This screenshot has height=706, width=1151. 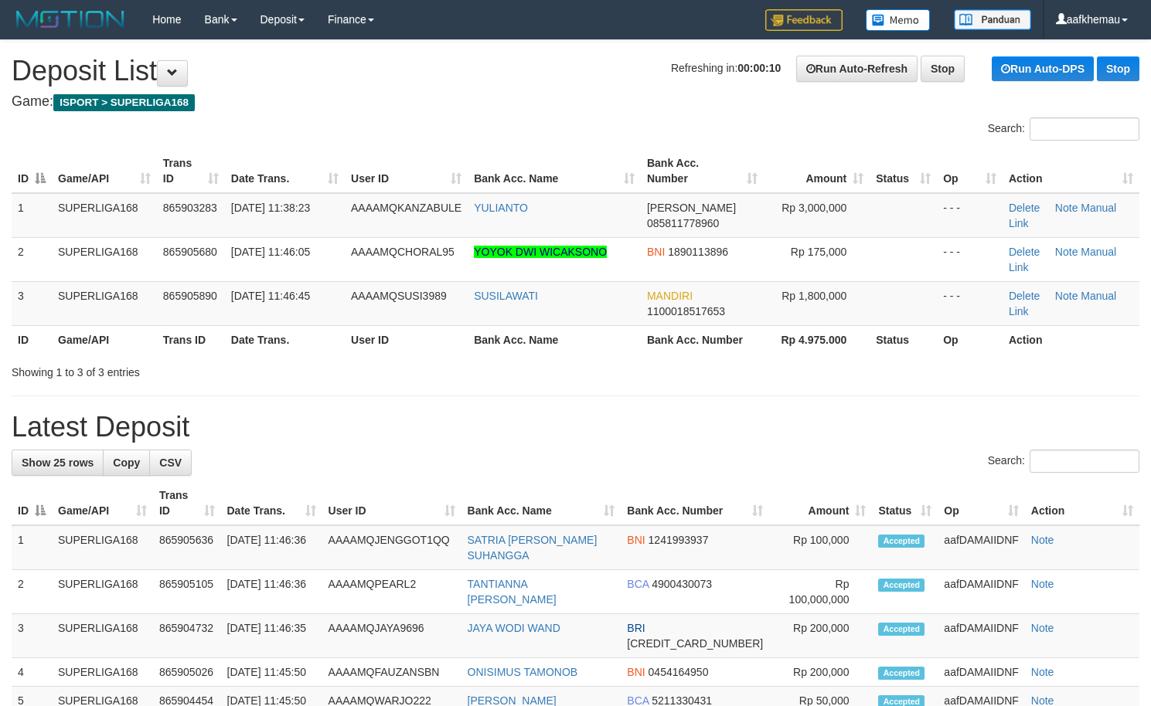 What do you see at coordinates (817, 339) in the screenshot?
I see `th: Rp 4.975.000` at bounding box center [817, 339].